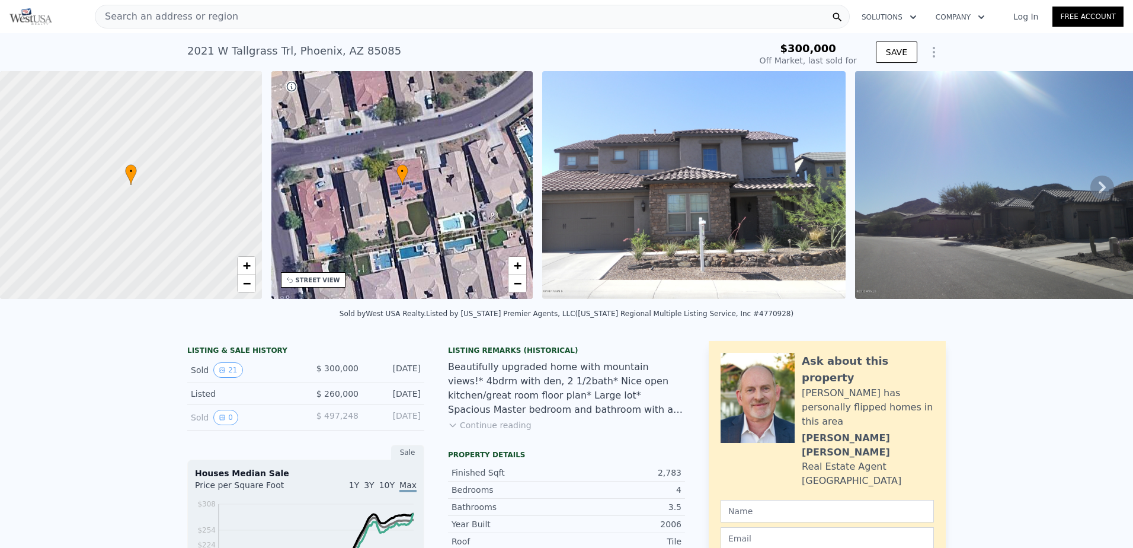  Describe the element at coordinates (306, 473) in the screenshot. I see `div: Houses Median Sale` at that location.